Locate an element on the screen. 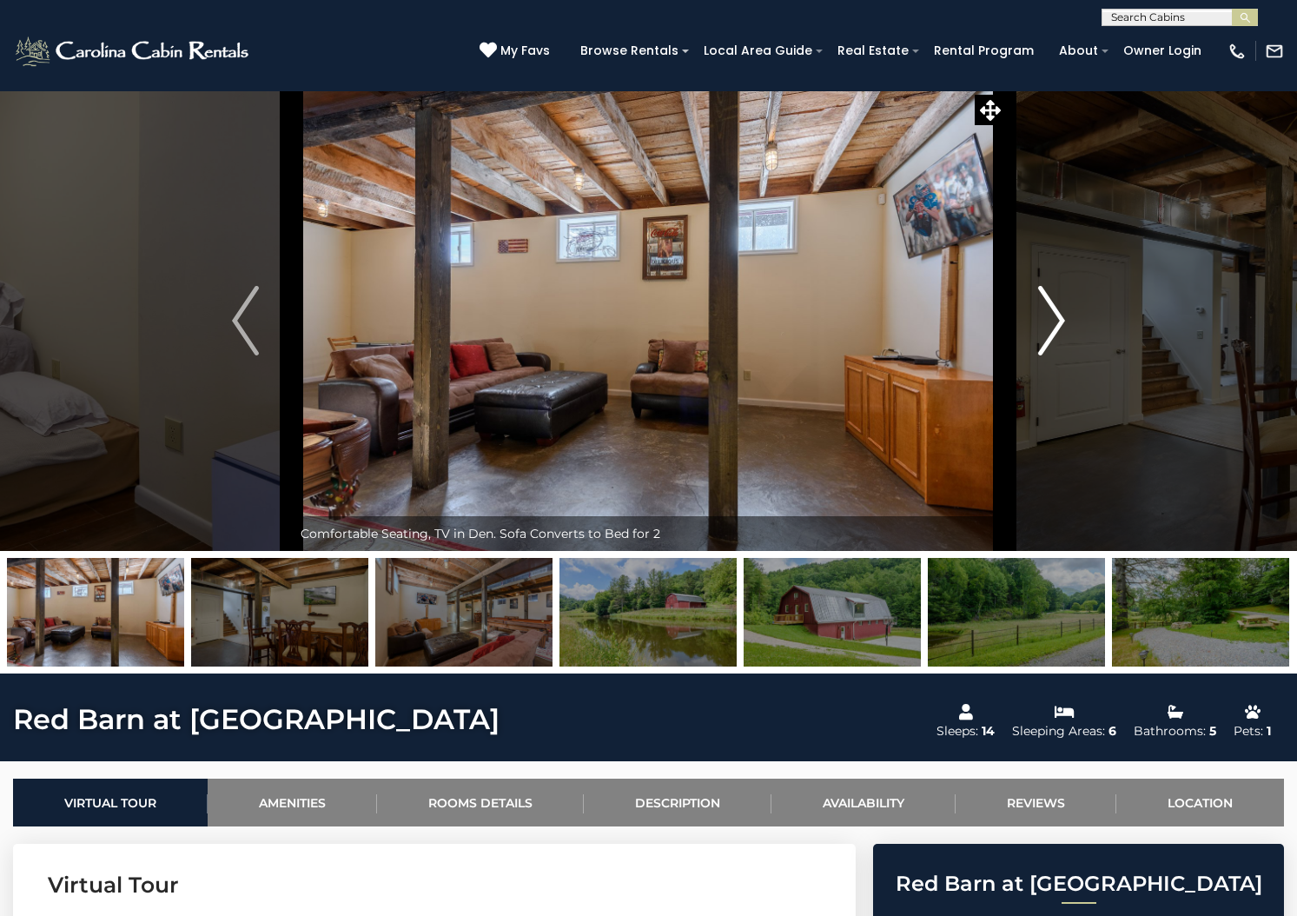 Image resolution: width=1297 pixels, height=916 pixels. a: Virtual Tour is located at coordinates (110, 802).